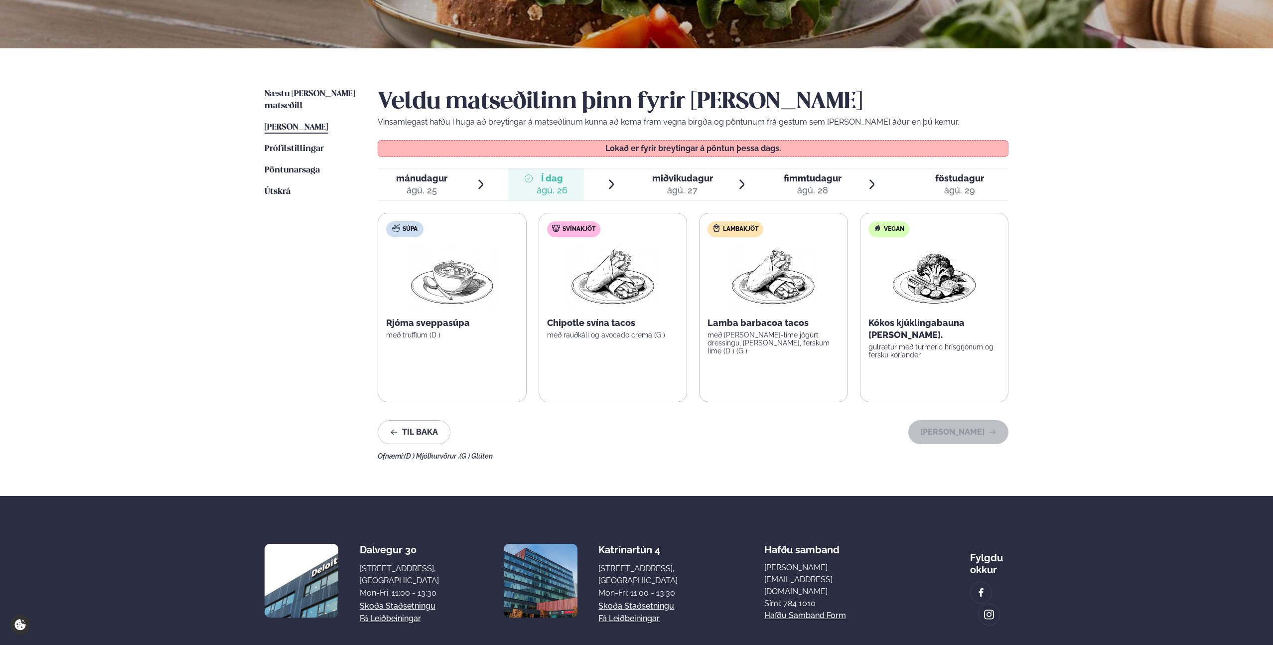 This screenshot has height=645, width=1273. Describe the element at coordinates (740, 229) in the screenshot. I see `span: Lambakjöt` at that location.